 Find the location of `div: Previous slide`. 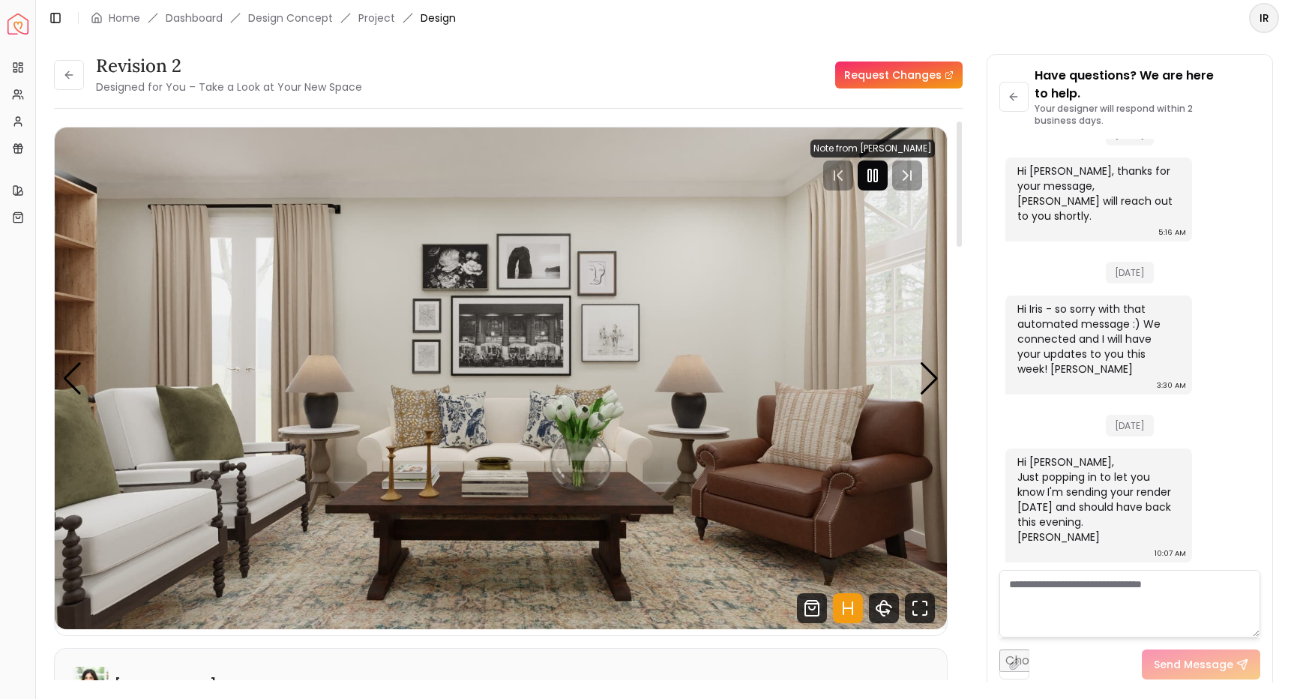

div: Previous slide is located at coordinates (72, 379).